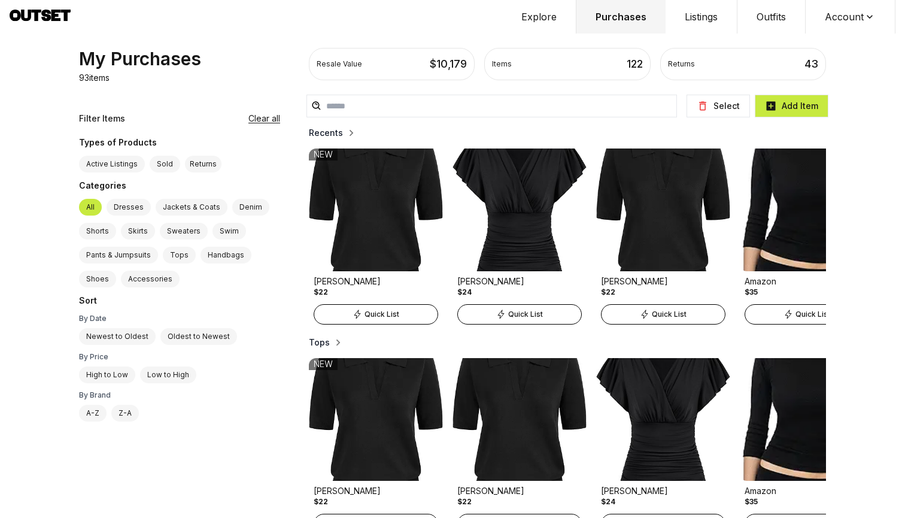  What do you see at coordinates (165, 164) in the screenshot?
I see `label: Sold` at bounding box center [165, 164].